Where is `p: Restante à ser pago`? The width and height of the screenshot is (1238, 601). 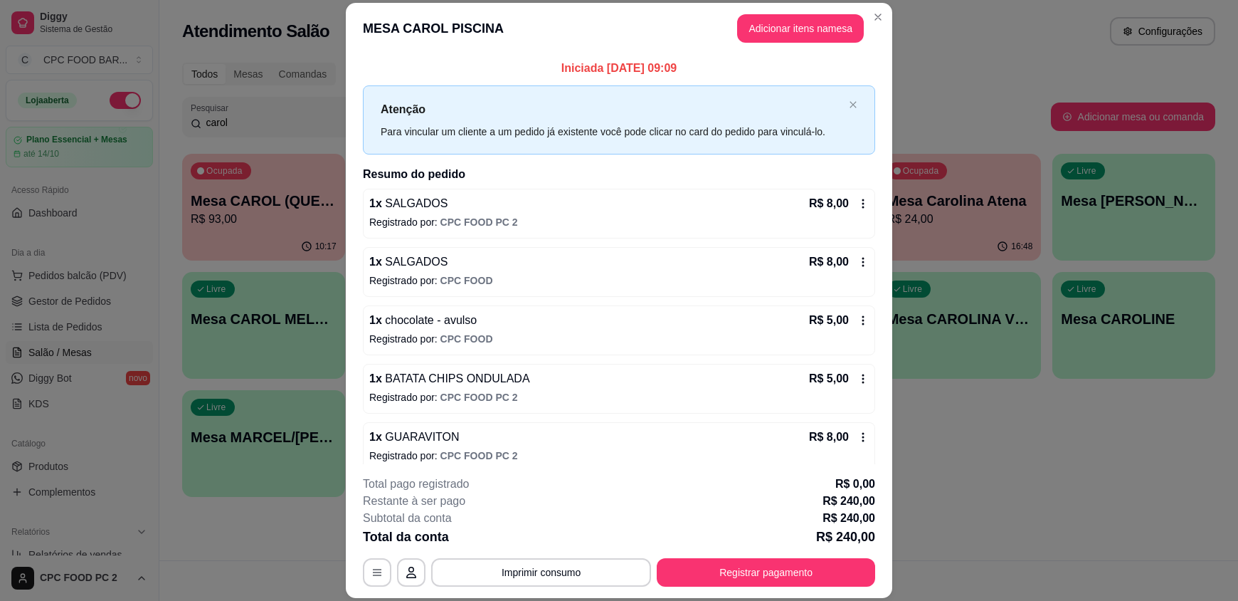 p: Restante à ser pago is located at coordinates (414, 501).